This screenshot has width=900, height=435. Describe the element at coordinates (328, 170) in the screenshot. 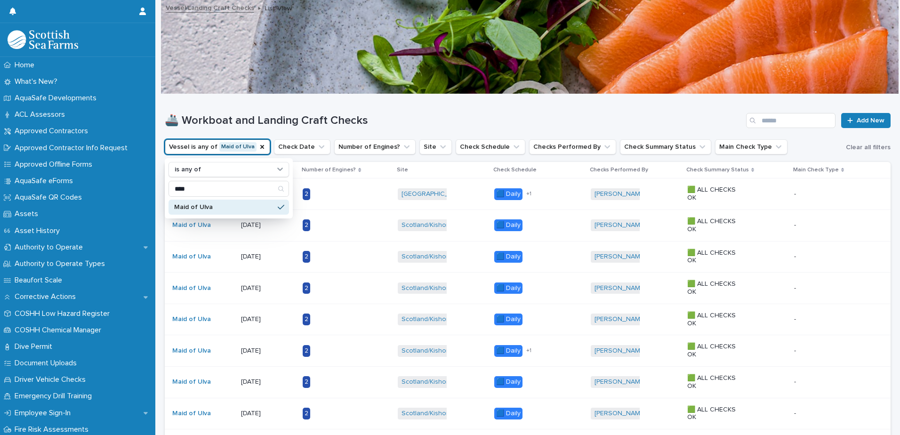

I see `p: Number of Engines?` at that location.